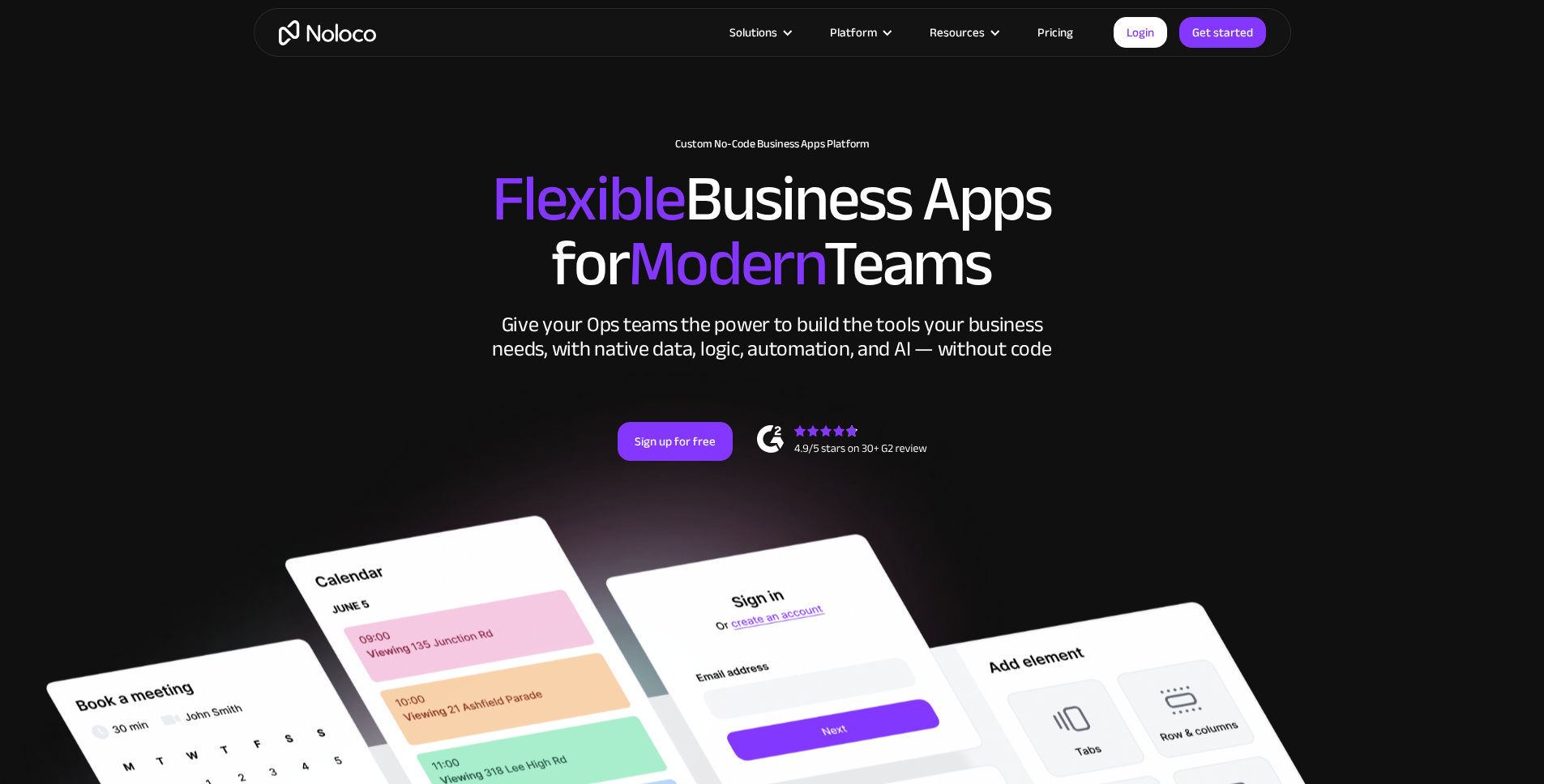 Image resolution: width=1544 pixels, height=784 pixels. What do you see at coordinates (588, 199) in the screenshot?
I see `span: Flexible` at bounding box center [588, 199].